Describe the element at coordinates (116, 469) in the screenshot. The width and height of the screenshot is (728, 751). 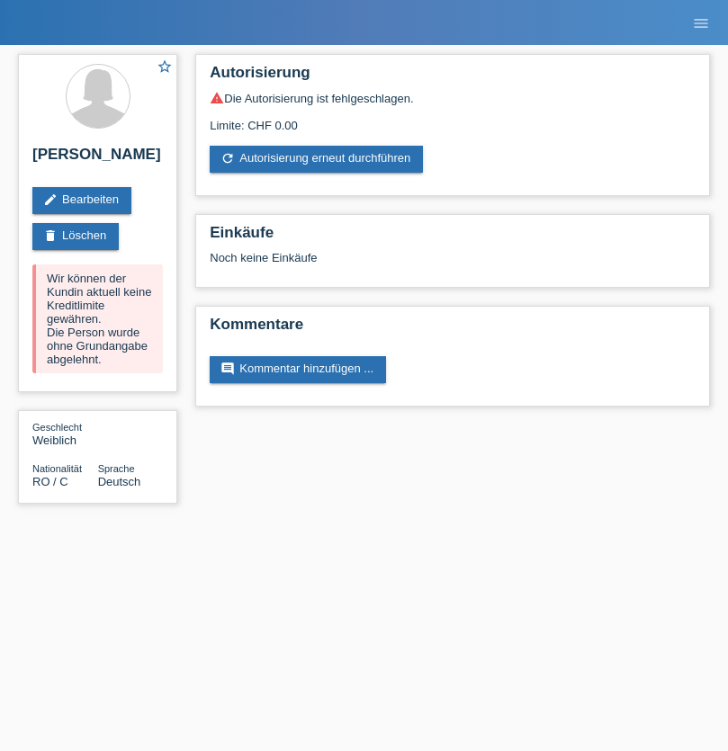
I see `span: Sprache` at that location.